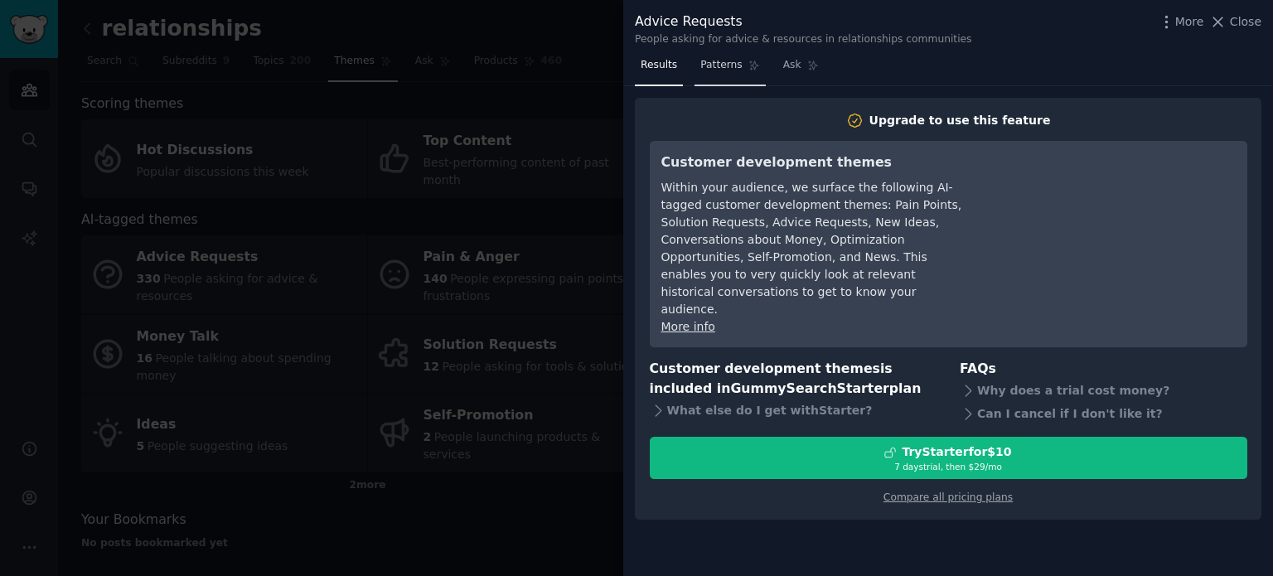  Describe the element at coordinates (1103, 390) in the screenshot. I see `div: Why does a trial cost money?` at that location.